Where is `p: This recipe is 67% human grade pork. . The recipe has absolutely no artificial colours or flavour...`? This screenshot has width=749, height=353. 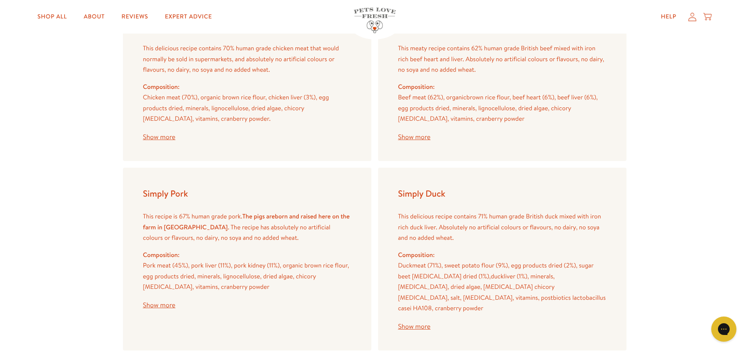
p: This recipe is 67% human grade pork. . The recipe has absolutely no artificial colours or flavour... is located at coordinates (247, 227).